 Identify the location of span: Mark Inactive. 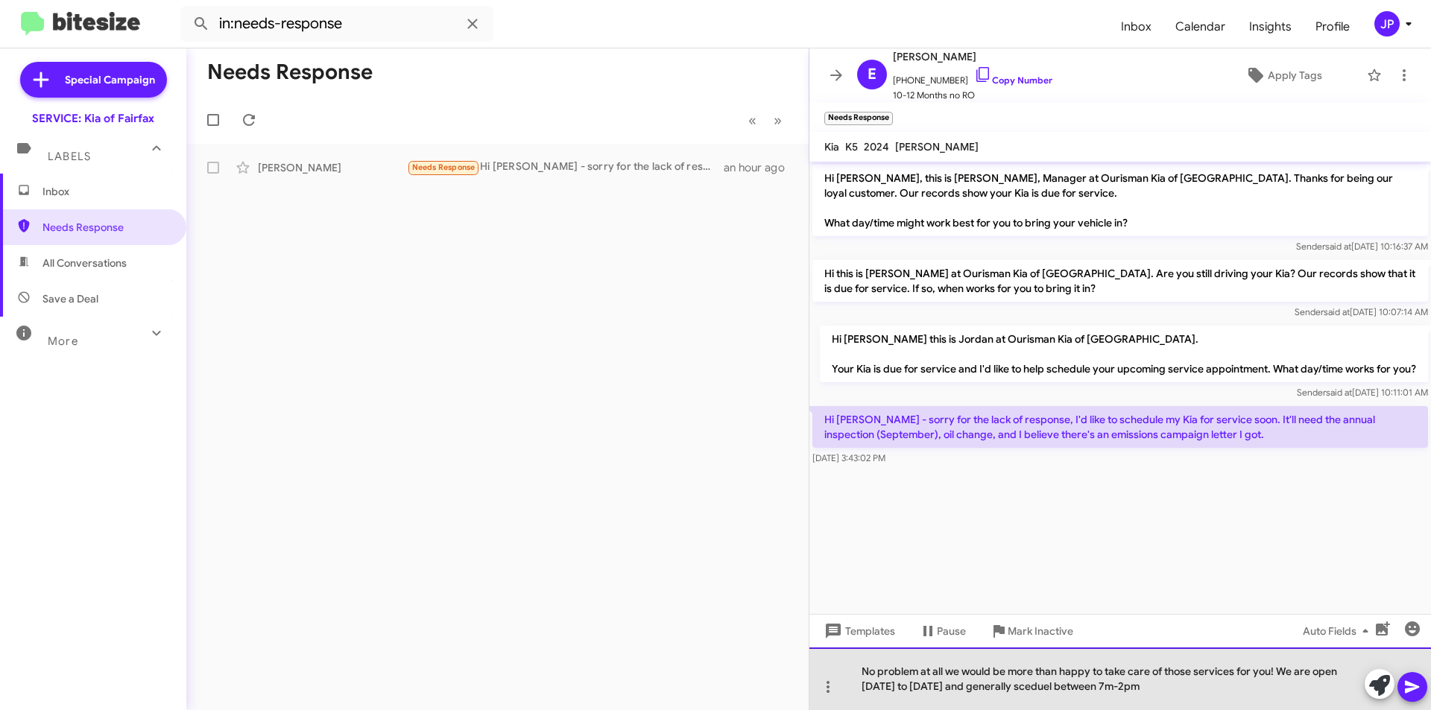
(1040, 631).